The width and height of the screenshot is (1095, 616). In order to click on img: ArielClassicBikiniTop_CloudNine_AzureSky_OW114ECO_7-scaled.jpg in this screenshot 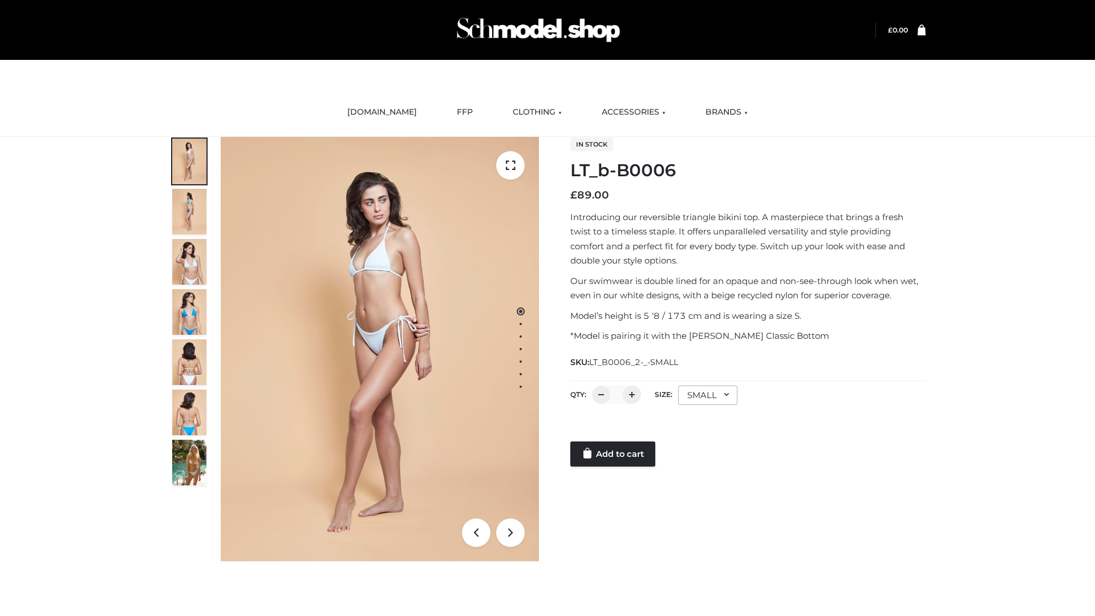, I will do `click(189, 362)`.